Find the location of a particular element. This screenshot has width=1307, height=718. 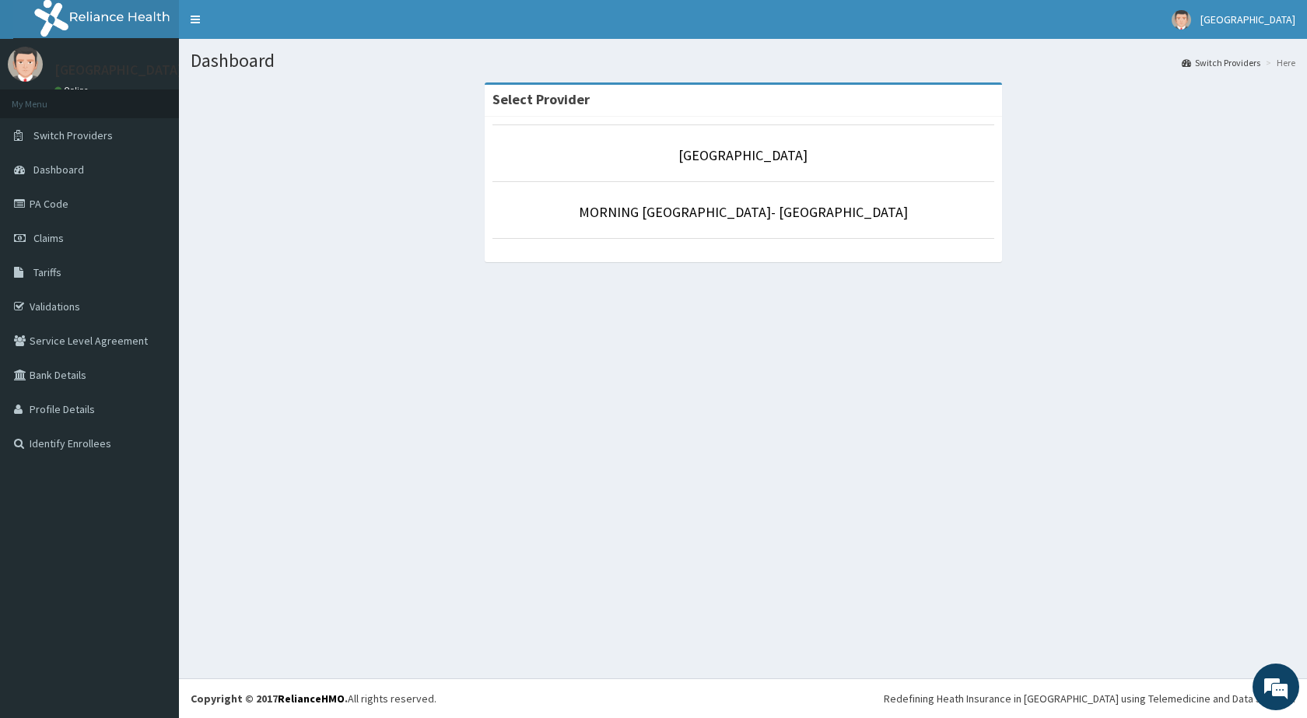

span: Switch Providers is located at coordinates (73, 135).